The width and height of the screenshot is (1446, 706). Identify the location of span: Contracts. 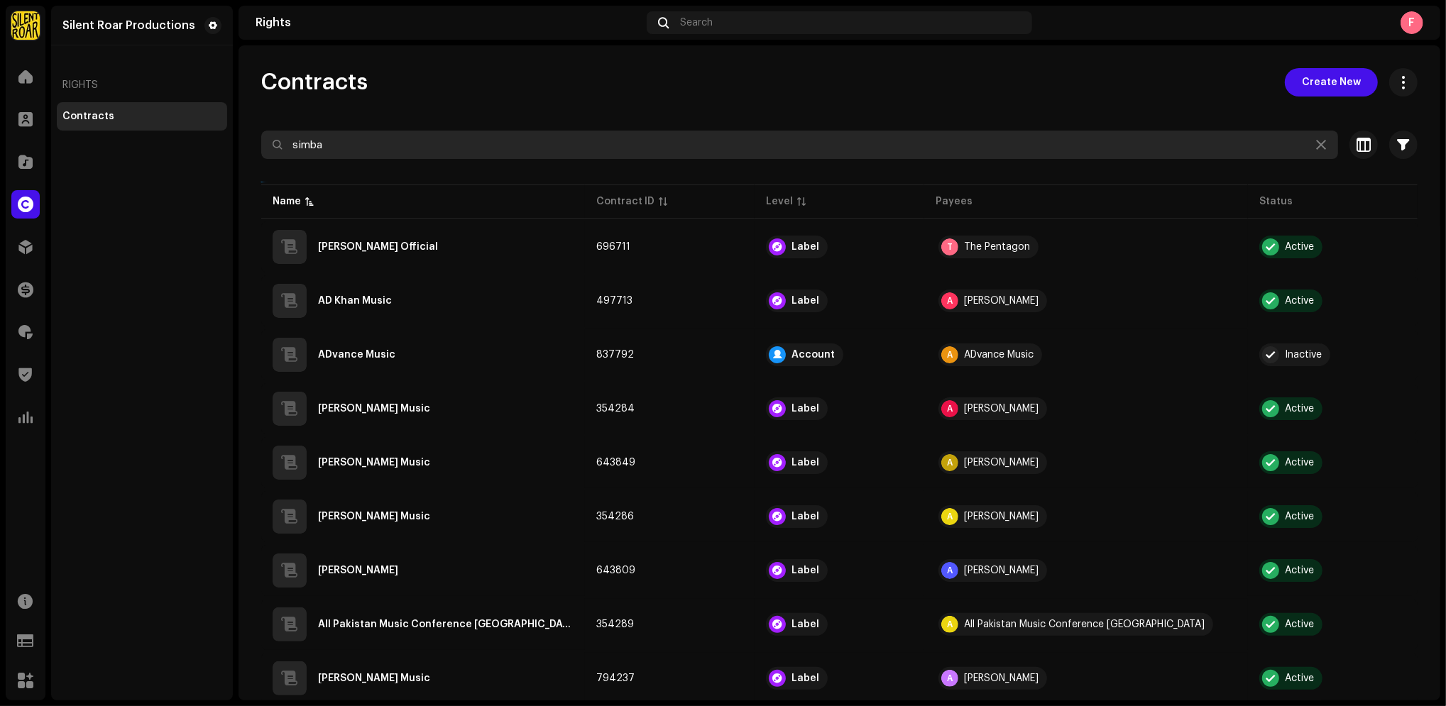
(314, 82).